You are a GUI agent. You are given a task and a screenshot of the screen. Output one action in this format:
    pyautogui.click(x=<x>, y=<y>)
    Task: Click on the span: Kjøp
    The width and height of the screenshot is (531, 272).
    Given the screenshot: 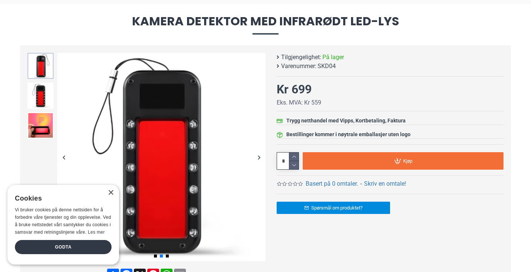 What is the action you would take?
    pyautogui.click(x=408, y=161)
    